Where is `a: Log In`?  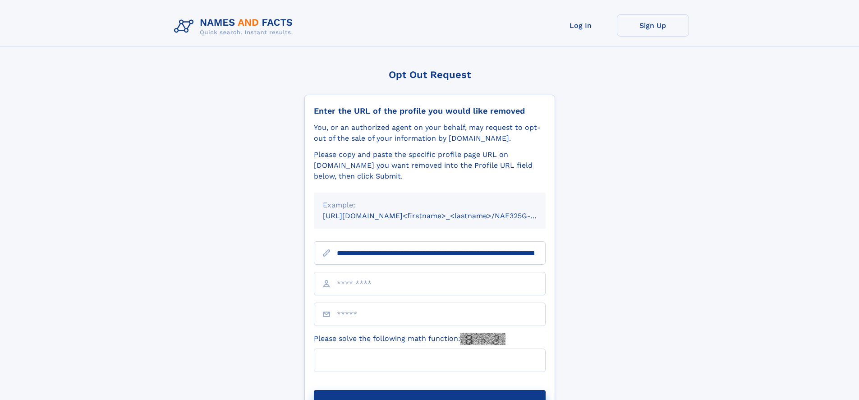 a: Log In is located at coordinates (581, 25).